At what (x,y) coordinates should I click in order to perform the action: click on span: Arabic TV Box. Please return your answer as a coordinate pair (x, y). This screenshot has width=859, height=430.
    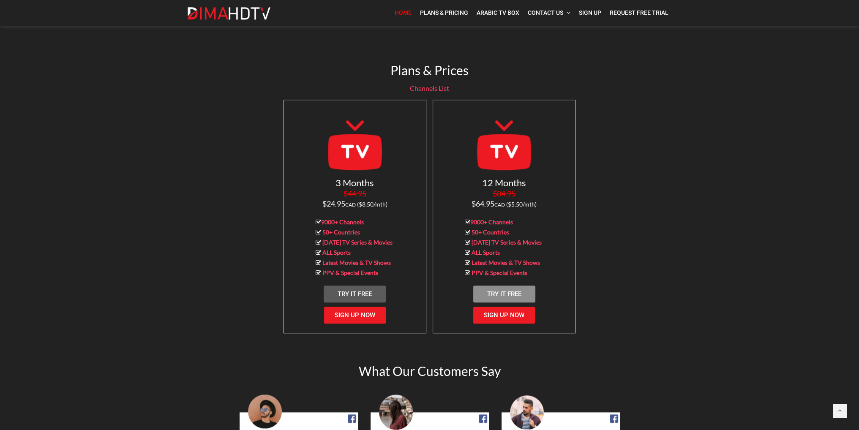
    Looking at the image, I should click on (498, 13).